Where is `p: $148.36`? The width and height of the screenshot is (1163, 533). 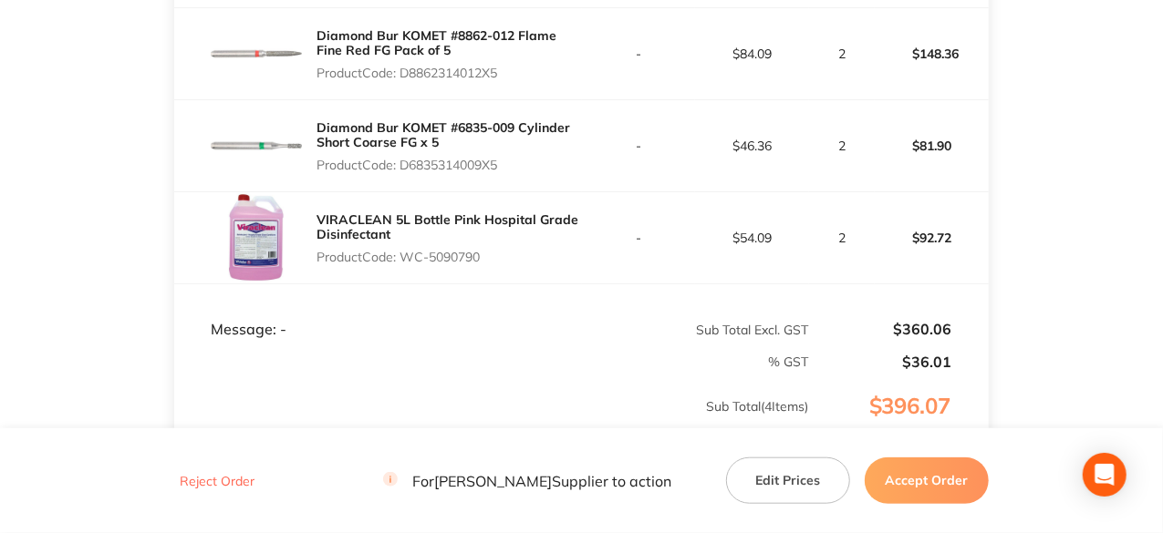 p: $148.36 is located at coordinates (931, 54).